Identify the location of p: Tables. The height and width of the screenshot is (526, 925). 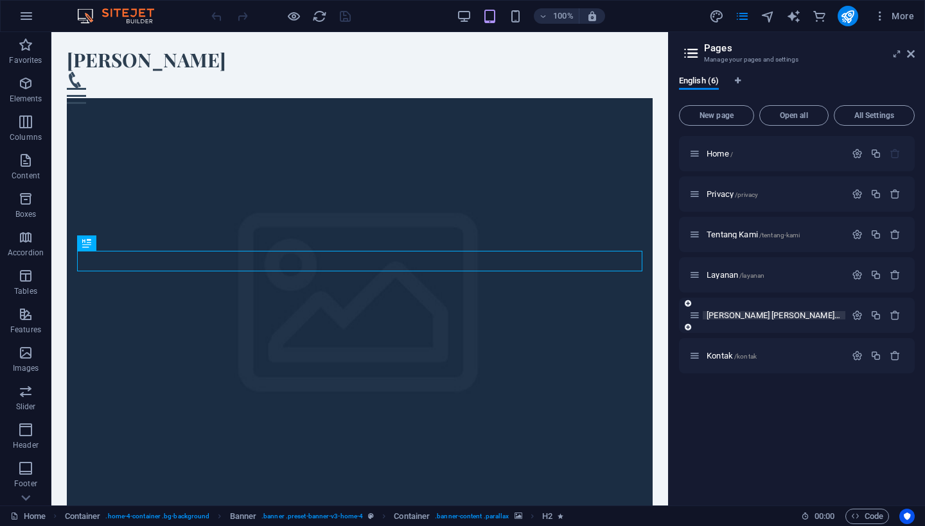
(26, 291).